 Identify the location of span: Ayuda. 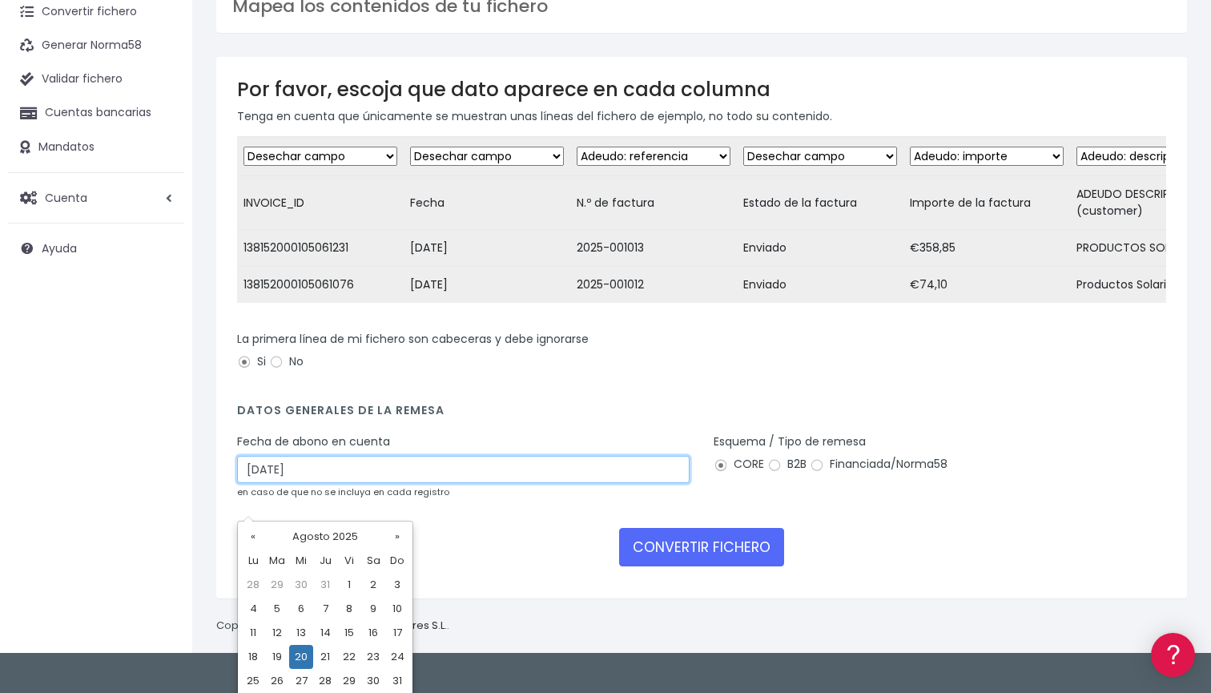
(59, 248).